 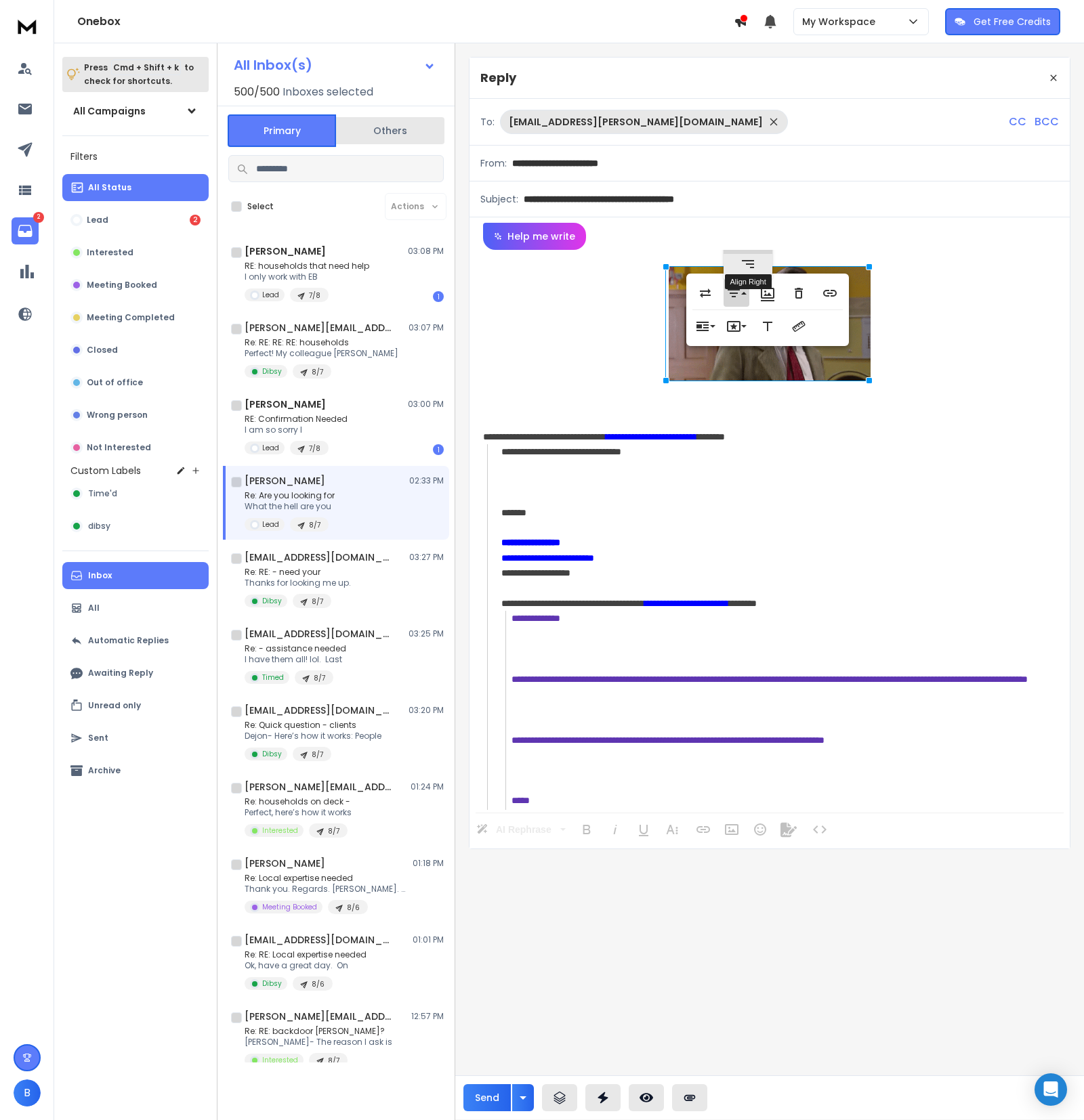 What do you see at coordinates (842, 22) in the screenshot?
I see `p: My Workspace` at bounding box center [842, 22].